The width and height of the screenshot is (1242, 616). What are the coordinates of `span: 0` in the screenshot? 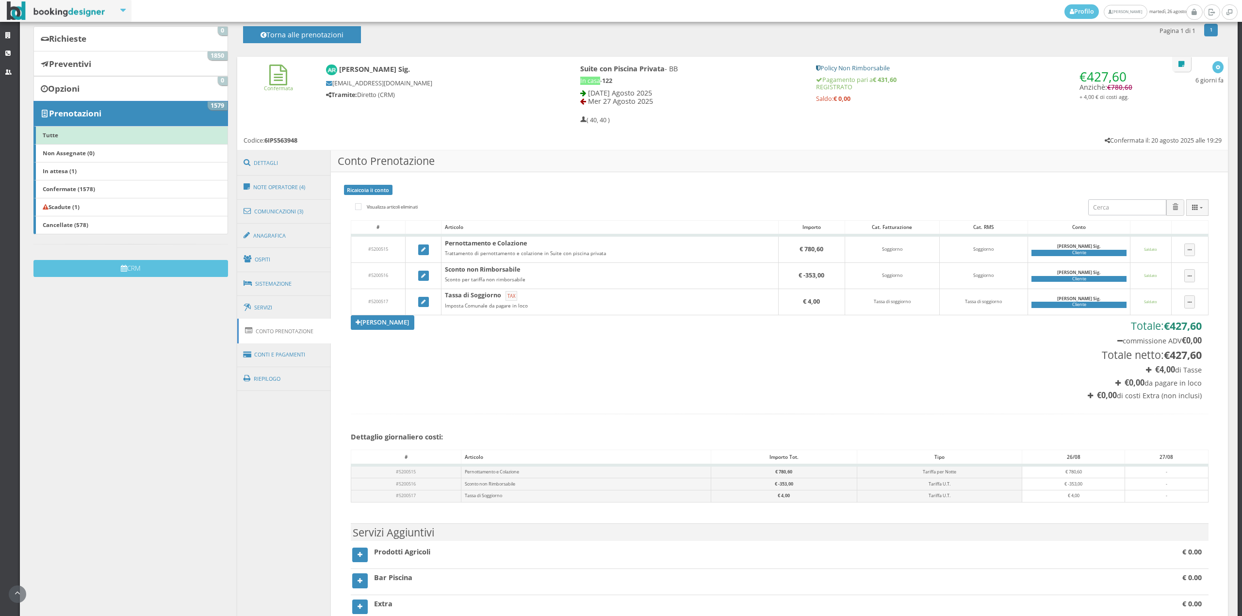 It's located at (223, 81).